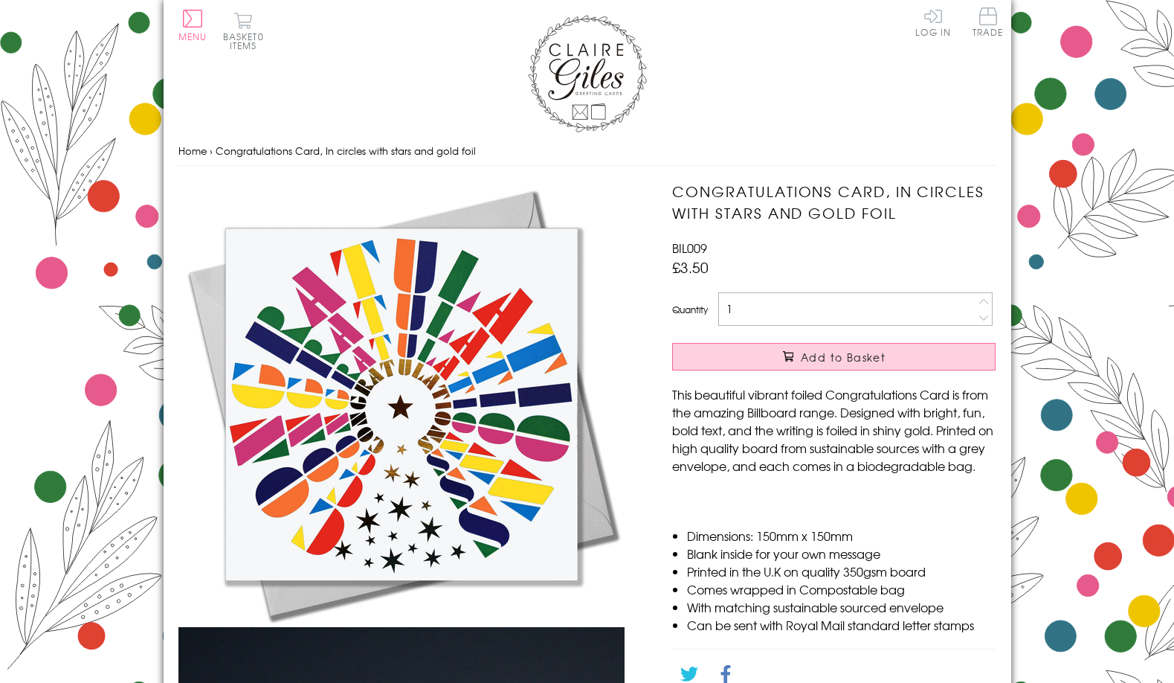 The width and height of the screenshot is (1174, 683). What do you see at coordinates (933, 22) in the screenshot?
I see `a: Log In` at bounding box center [933, 22].